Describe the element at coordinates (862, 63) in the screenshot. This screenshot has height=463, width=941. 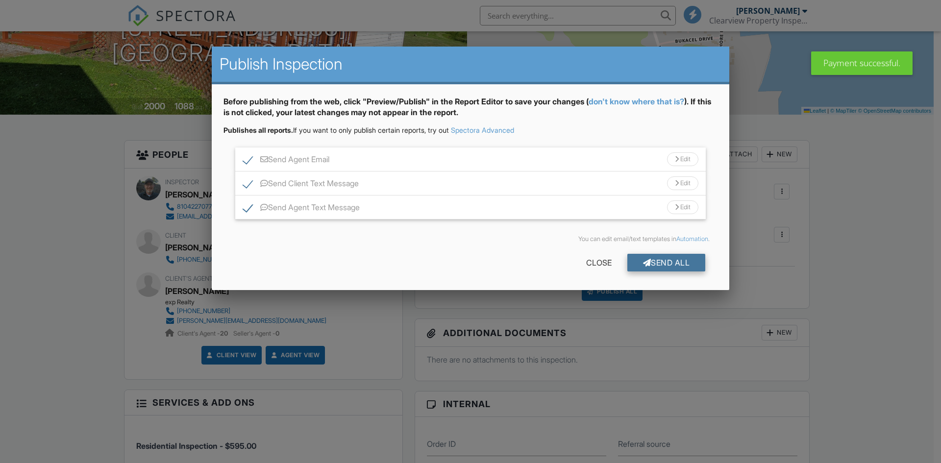
I see `div: Payment successful.` at that location.